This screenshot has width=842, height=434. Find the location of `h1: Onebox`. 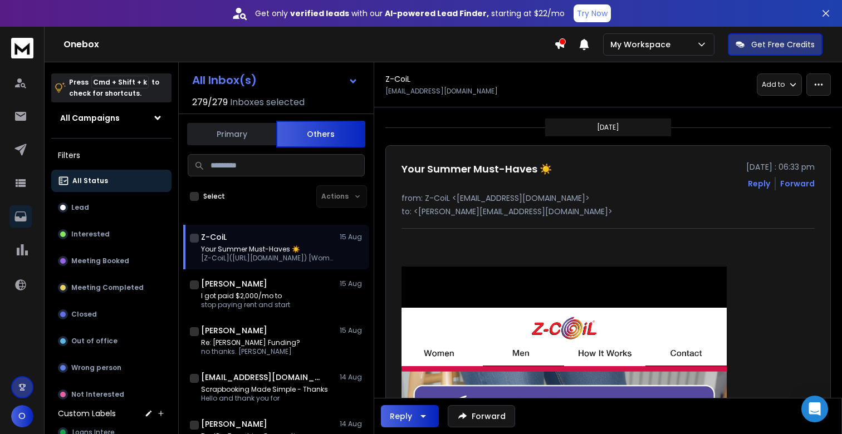

h1: Onebox is located at coordinates (308, 45).